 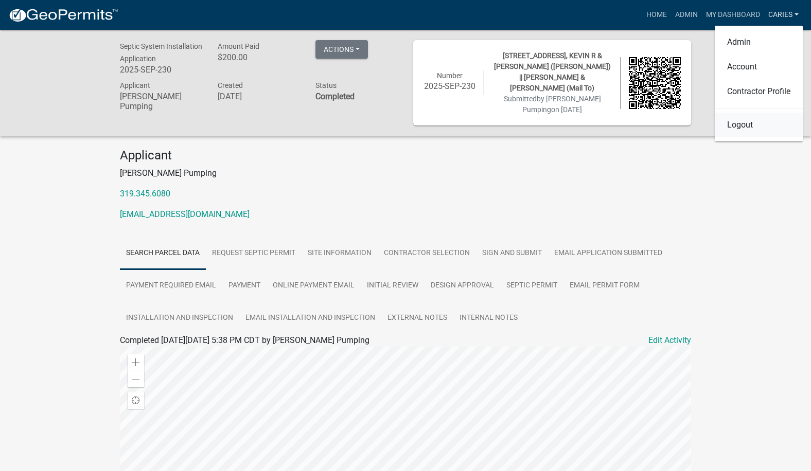 What do you see at coordinates (238, 46) in the screenshot?
I see `span: Amount Paid` at bounding box center [238, 46].